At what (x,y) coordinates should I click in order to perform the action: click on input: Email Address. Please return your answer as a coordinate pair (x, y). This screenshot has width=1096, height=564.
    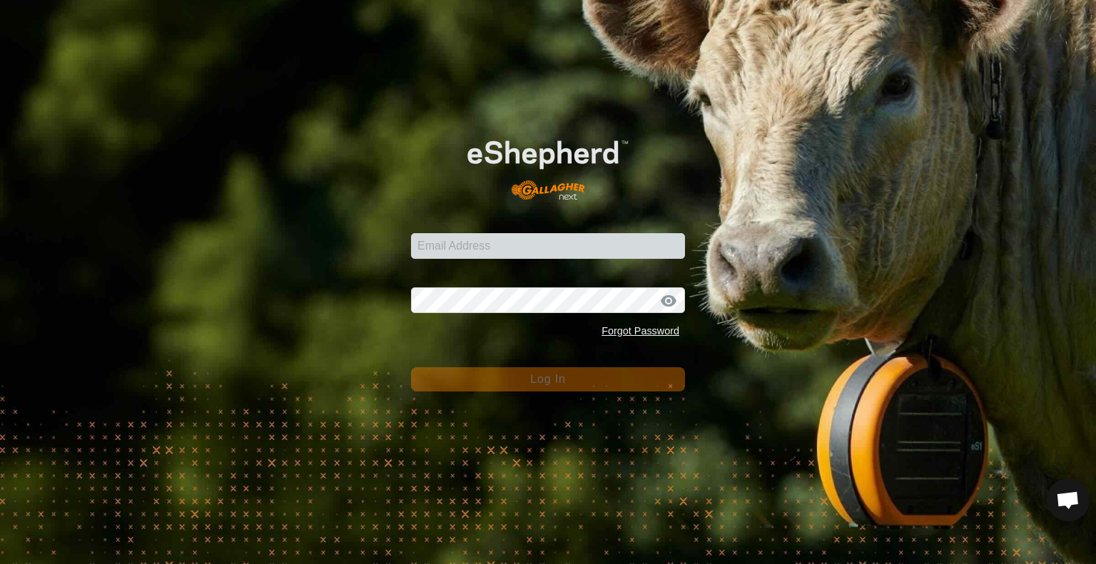
    Looking at the image, I should click on (548, 246).